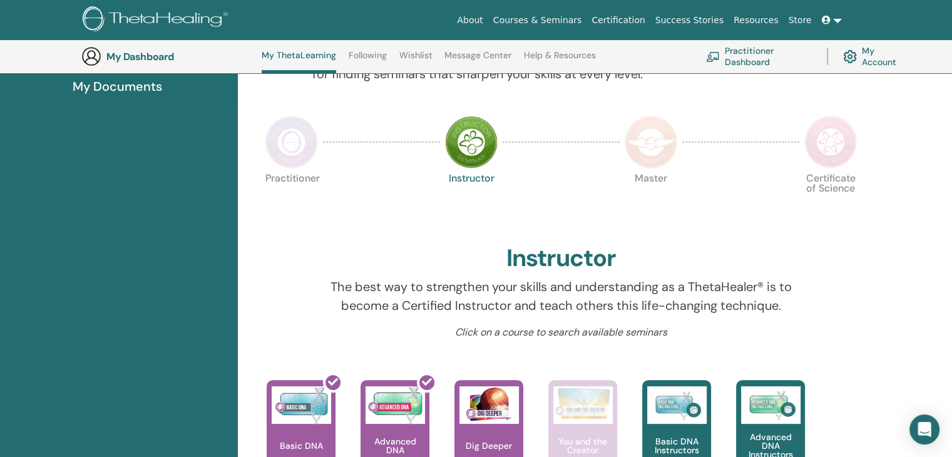 This screenshot has height=457, width=952. What do you see at coordinates (676, 445) in the screenshot?
I see `p: Basic DNA Instructors` at bounding box center [676, 445].